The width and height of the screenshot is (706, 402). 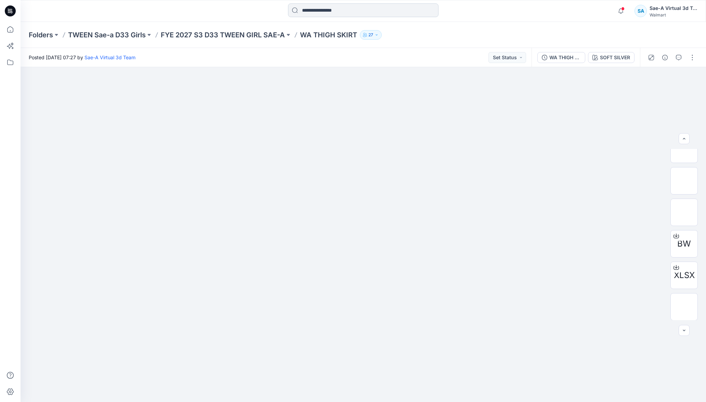 What do you see at coordinates (641, 11) in the screenshot?
I see `div: SA` at bounding box center [641, 11].